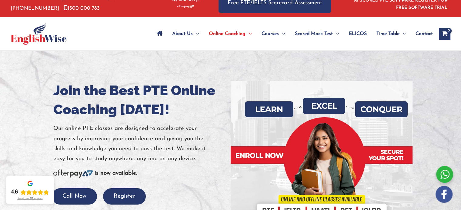 The width and height of the screenshot is (461, 210). Describe the element at coordinates (230, 34) in the screenshot. I see `a: Online CoachingMenu Toggle` at that location.